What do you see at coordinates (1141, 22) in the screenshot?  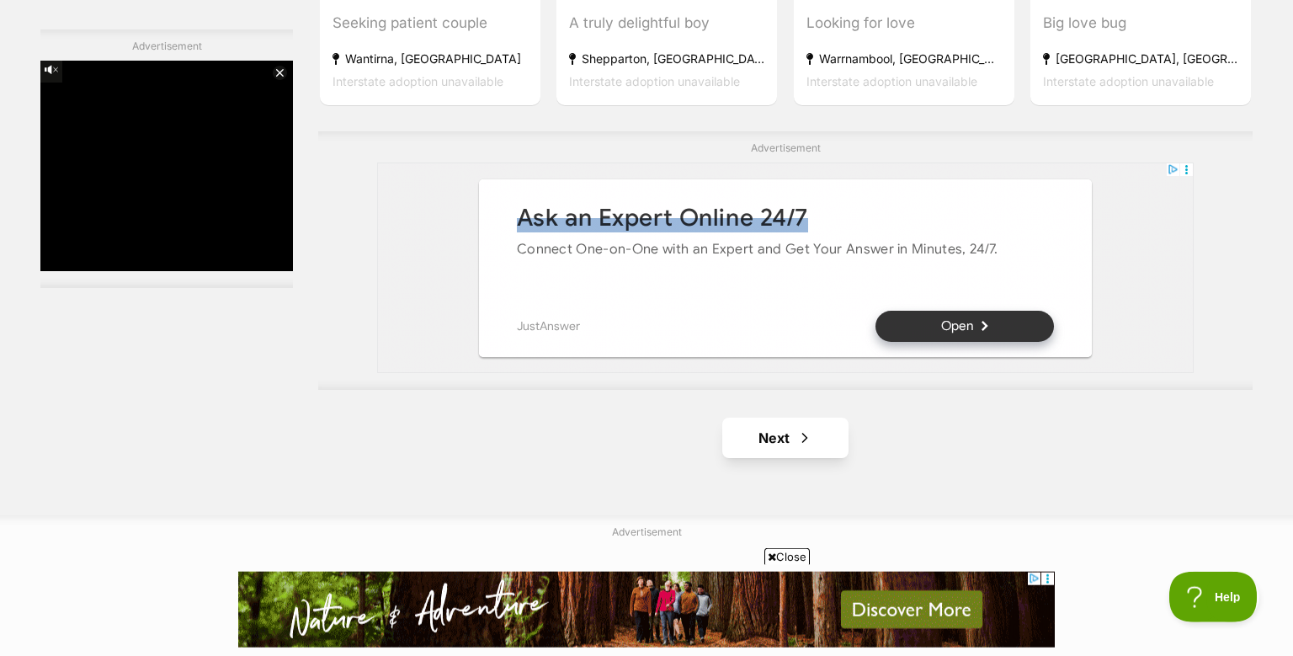 I see `div: Big love bug` at bounding box center [1141, 22].